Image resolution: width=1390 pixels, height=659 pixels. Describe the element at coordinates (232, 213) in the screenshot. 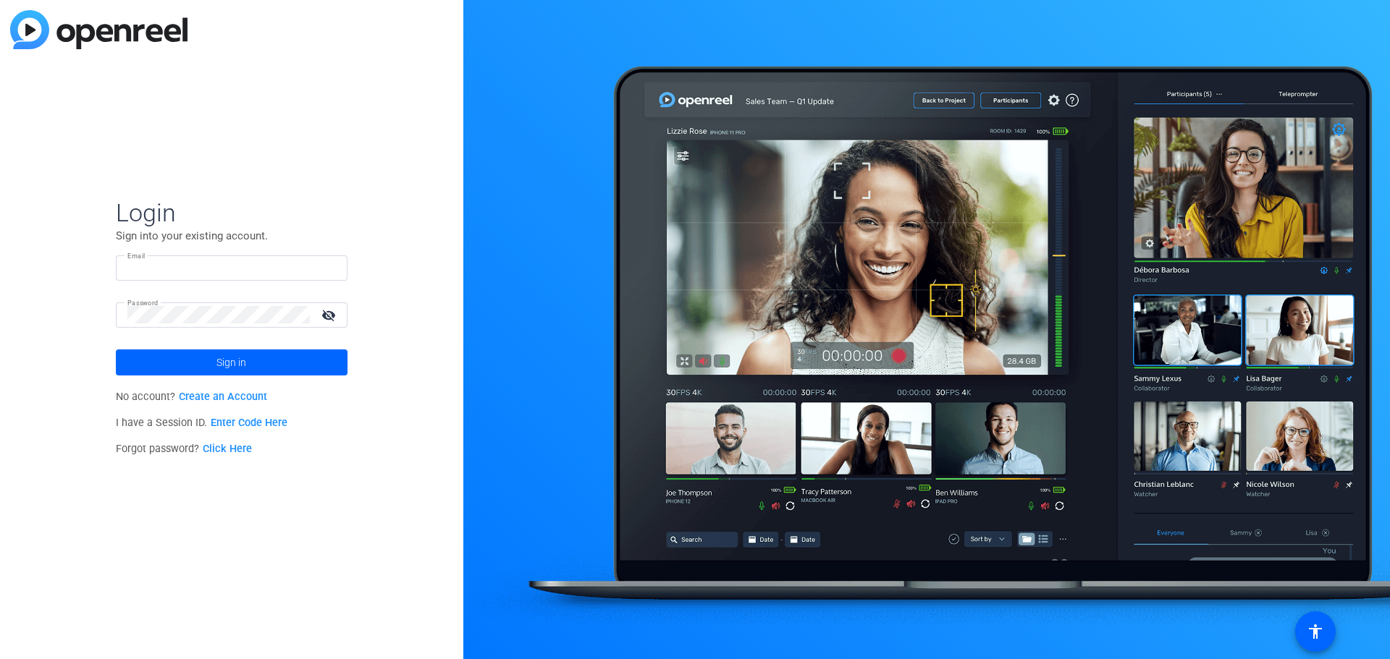

I see `span: Login` at that location.